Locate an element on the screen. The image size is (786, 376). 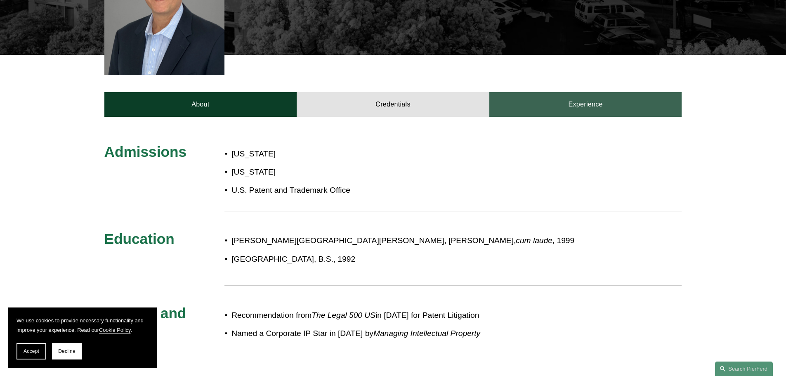
section: Cookie banner is located at coordinates (83, 338).